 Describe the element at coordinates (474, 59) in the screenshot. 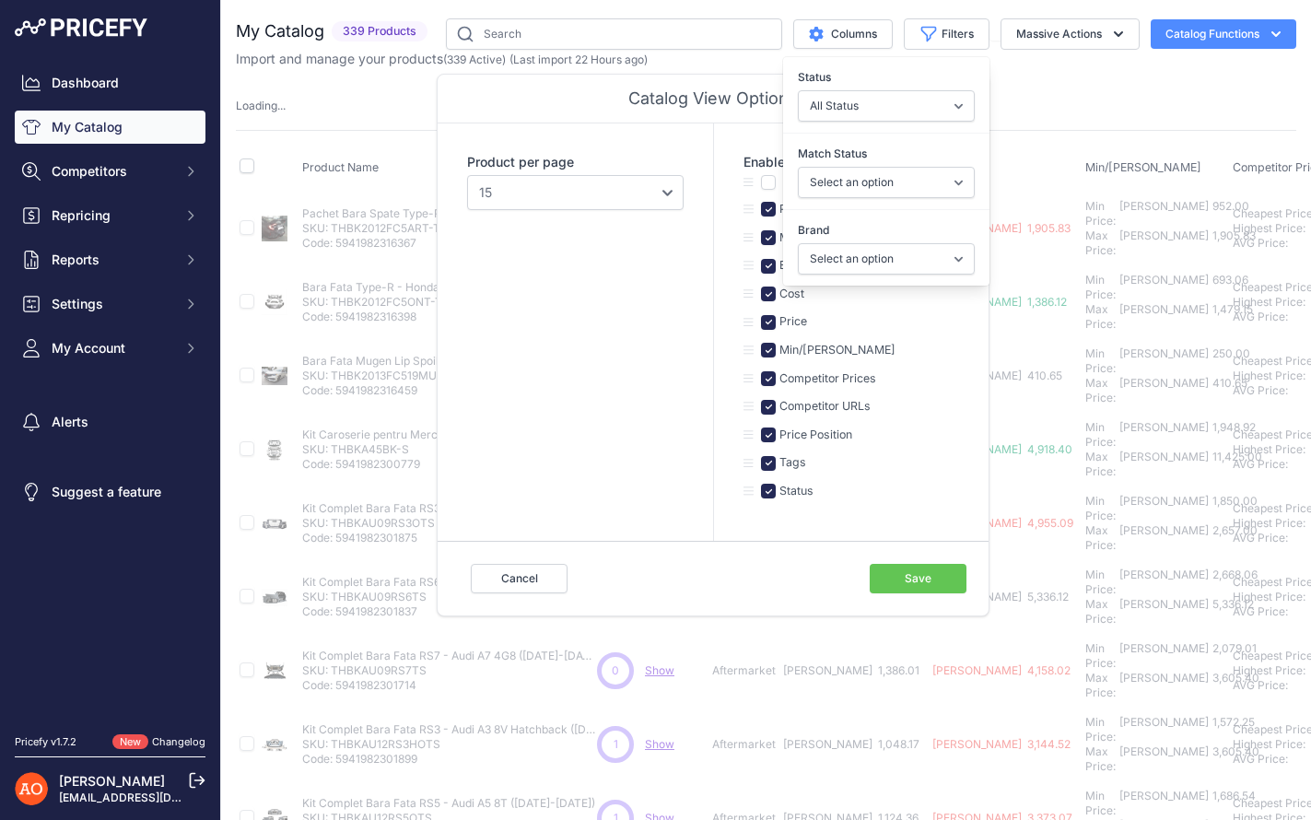

I see `a: 339 Active` at that location.